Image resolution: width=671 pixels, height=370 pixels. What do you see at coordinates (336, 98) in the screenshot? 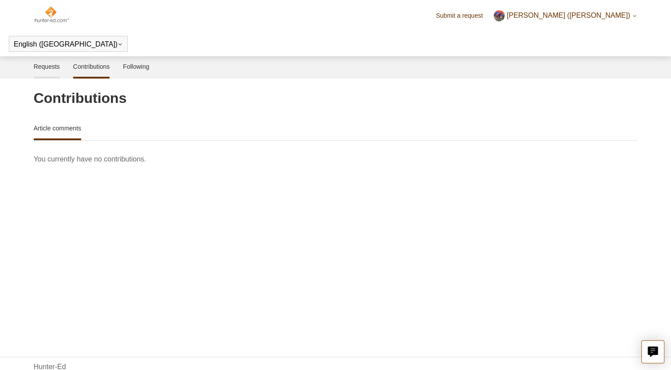
I see `h1: Contributions` at bounding box center [336, 98].